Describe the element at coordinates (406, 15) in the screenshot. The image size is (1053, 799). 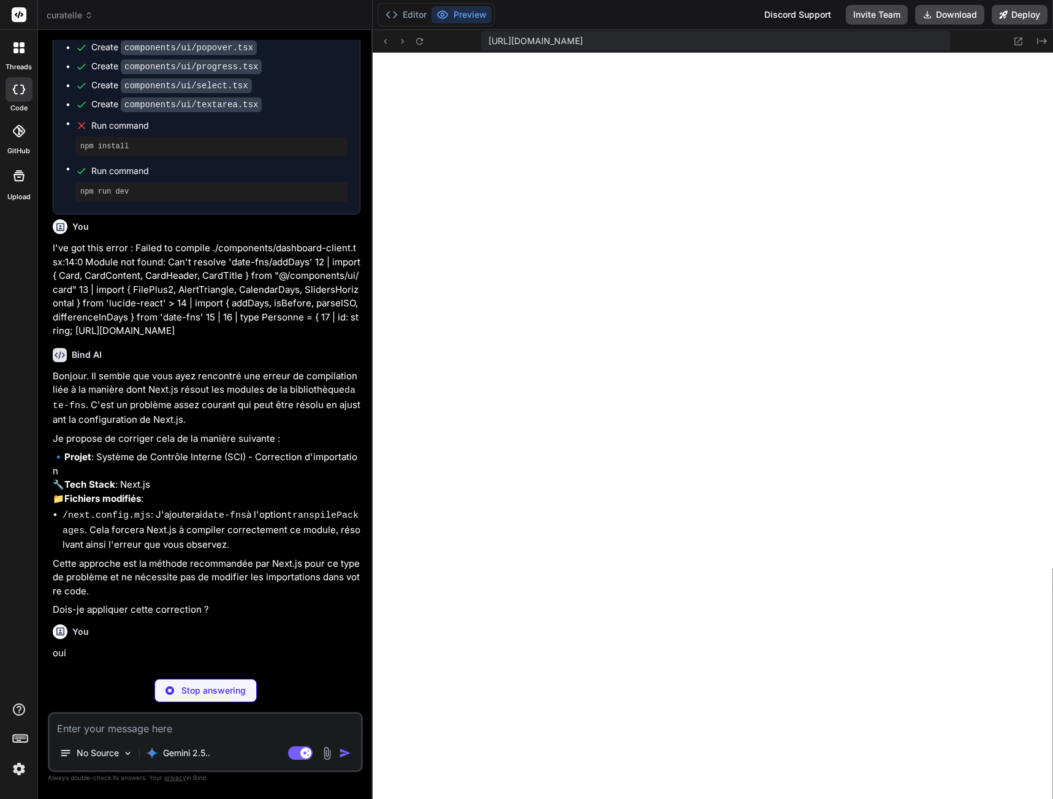
I see `button: Editor` at that location.